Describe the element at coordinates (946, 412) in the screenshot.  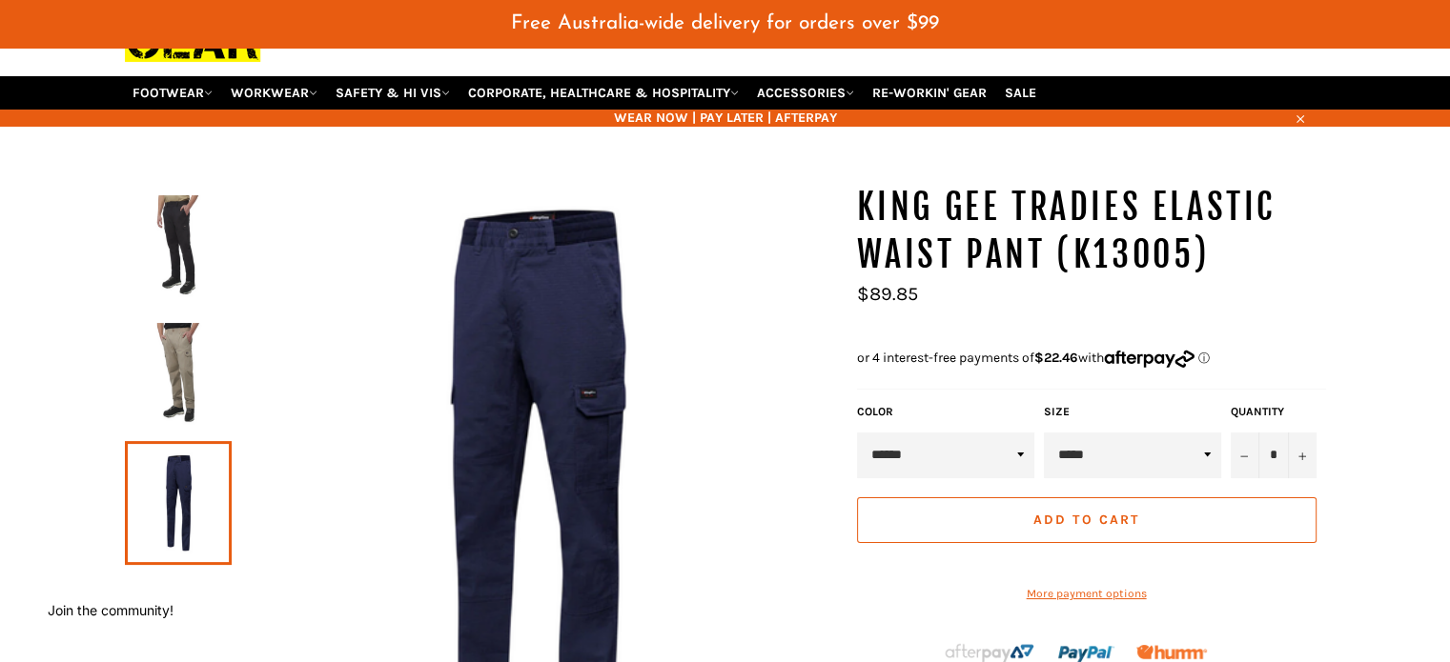
I see `label: Color` at that location.